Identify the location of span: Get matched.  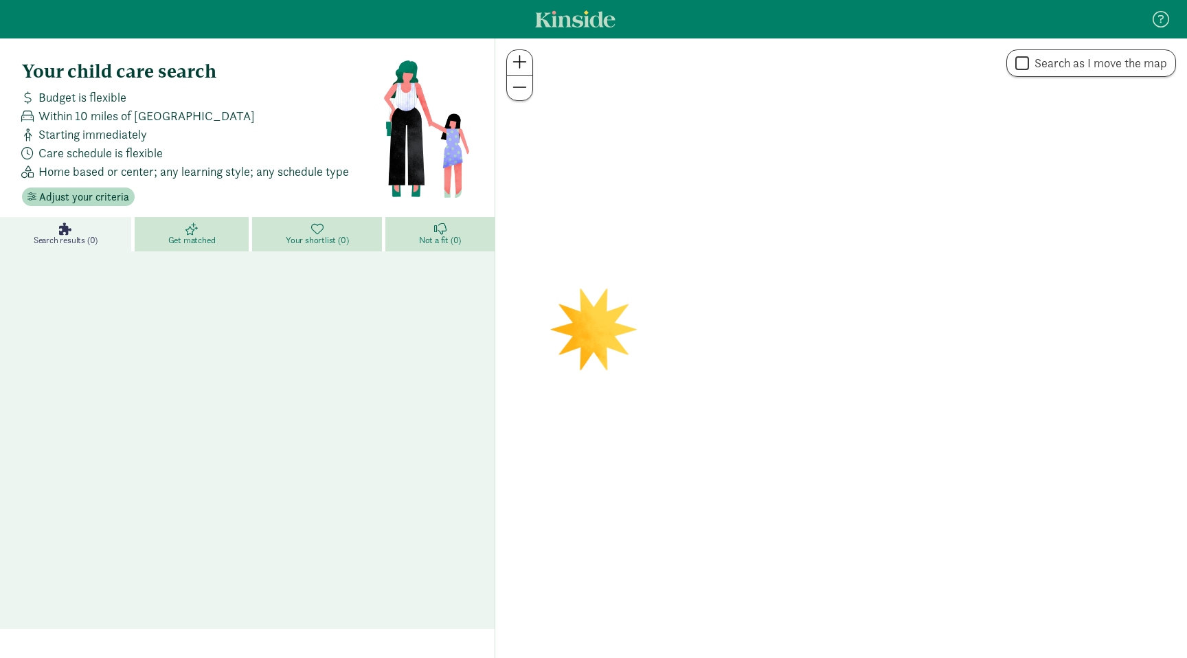
(192, 240).